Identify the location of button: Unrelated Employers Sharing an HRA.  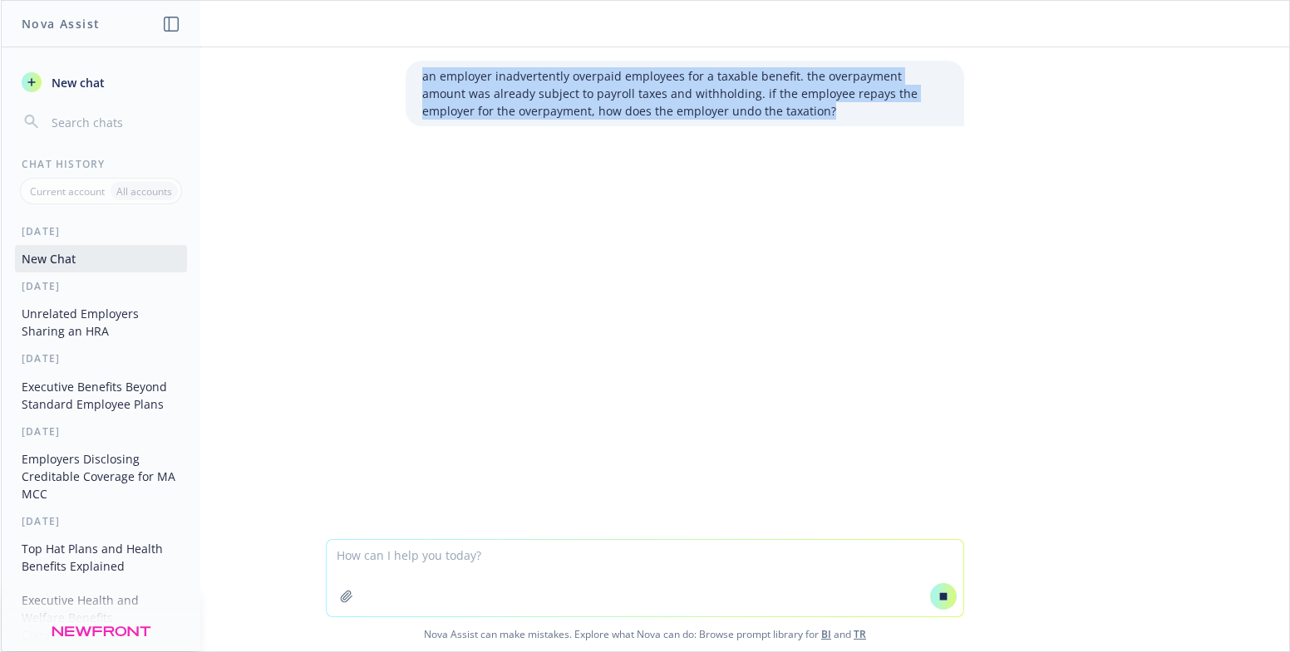
(101, 322).